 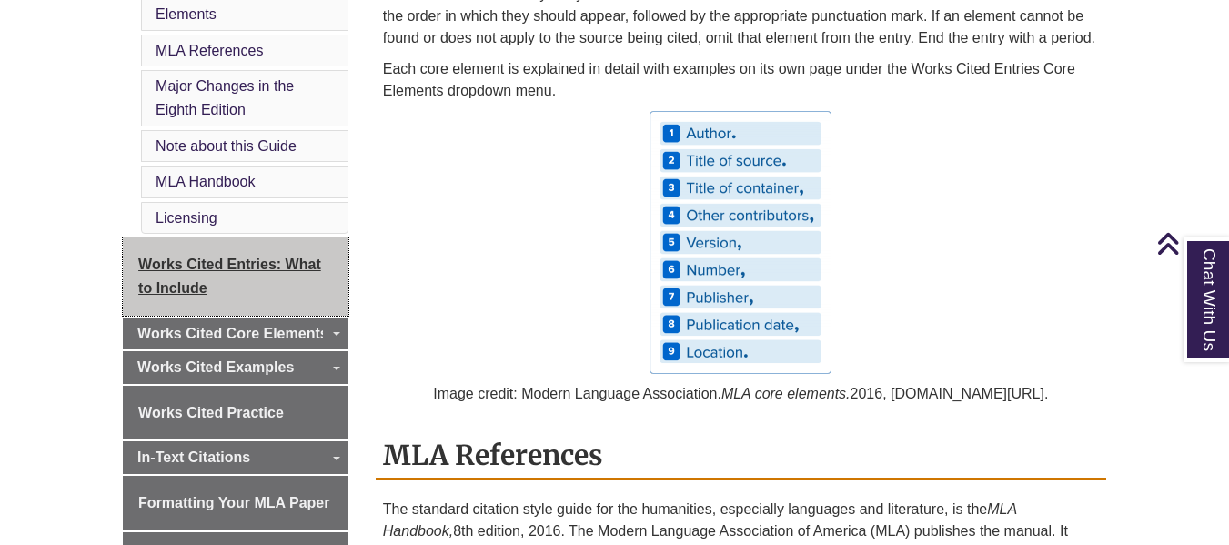 I want to click on a: Formatting Your MLA Paper, so click(x=236, y=503).